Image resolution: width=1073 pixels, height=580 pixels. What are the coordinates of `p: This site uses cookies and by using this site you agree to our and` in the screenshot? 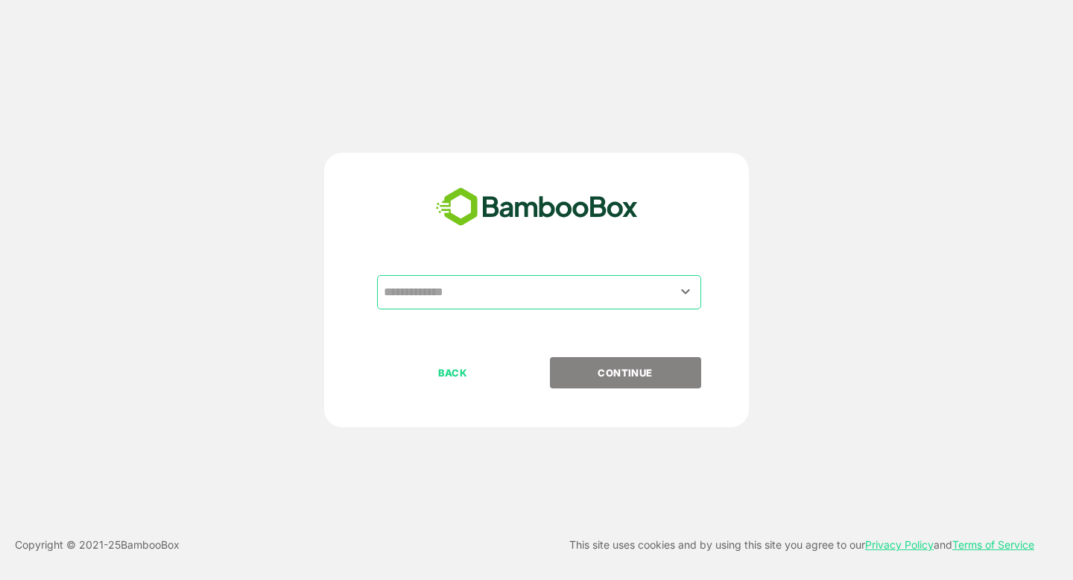 It's located at (802, 545).